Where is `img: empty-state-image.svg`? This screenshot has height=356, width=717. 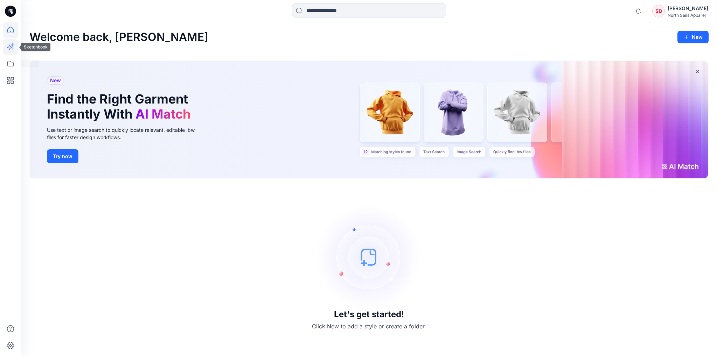 img: empty-state-image.svg is located at coordinates (369, 257).